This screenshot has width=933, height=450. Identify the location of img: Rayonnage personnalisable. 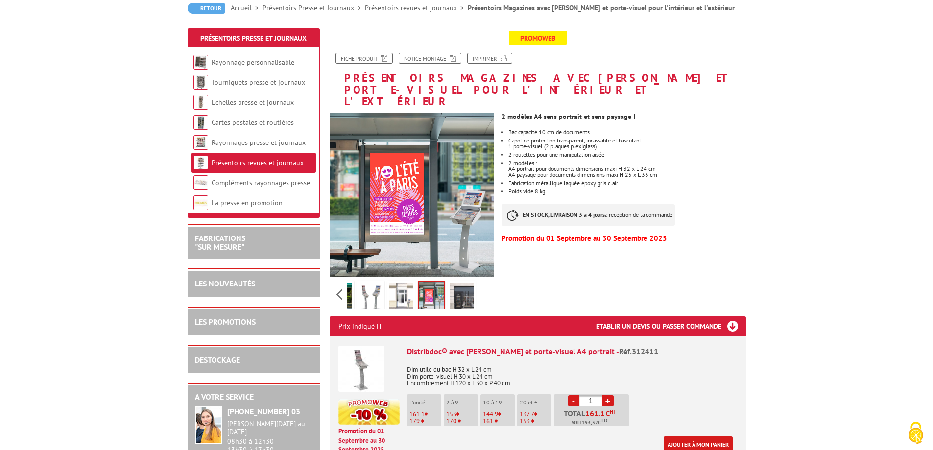
(201, 62).